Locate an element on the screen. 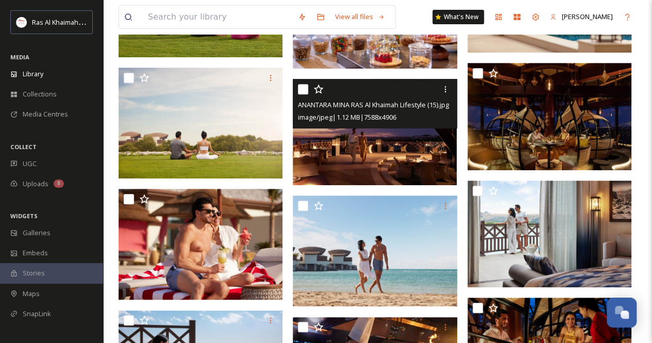 This screenshot has width=652, height=343. img: ANANTARA MINA RAS Al Khaimah Lifestyle (16).jpg is located at coordinates (201, 123).